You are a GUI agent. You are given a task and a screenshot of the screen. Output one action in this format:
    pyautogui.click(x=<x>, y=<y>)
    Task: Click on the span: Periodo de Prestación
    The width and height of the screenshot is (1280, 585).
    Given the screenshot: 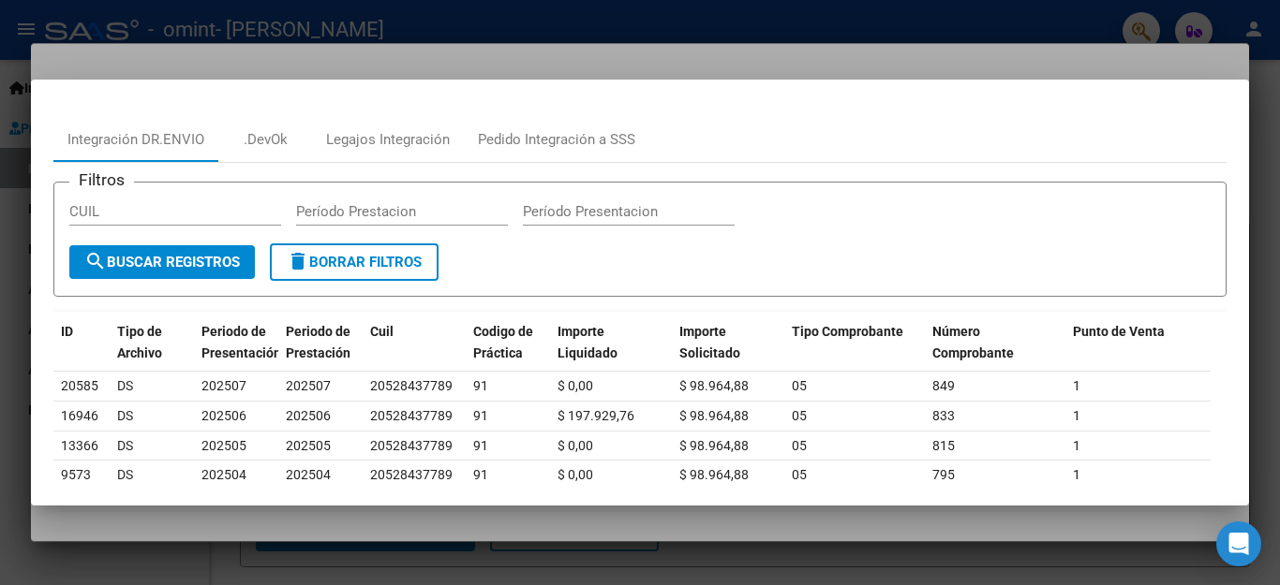 What is the action you would take?
    pyautogui.click(x=318, y=342)
    